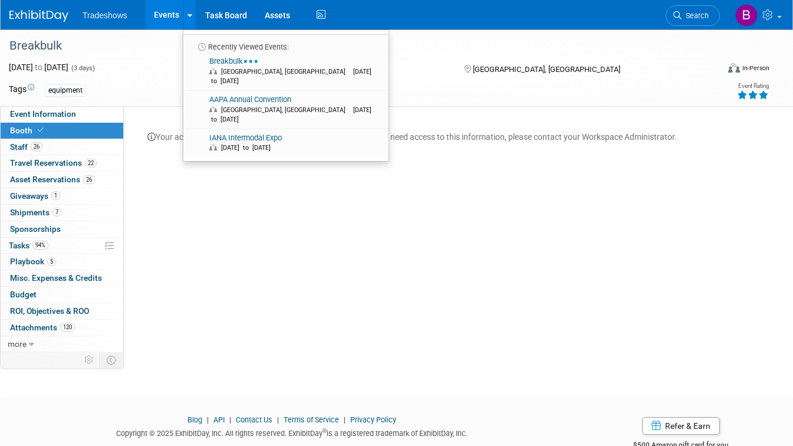 This screenshot has width=793, height=446. I want to click on span: Playbook, so click(33, 261).